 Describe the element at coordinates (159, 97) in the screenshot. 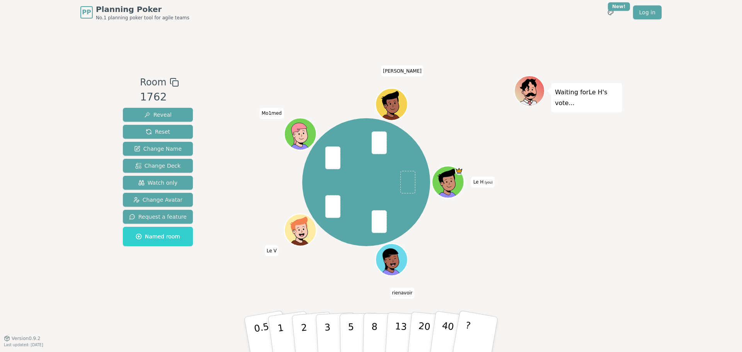

I see `div: 1762` at that location.